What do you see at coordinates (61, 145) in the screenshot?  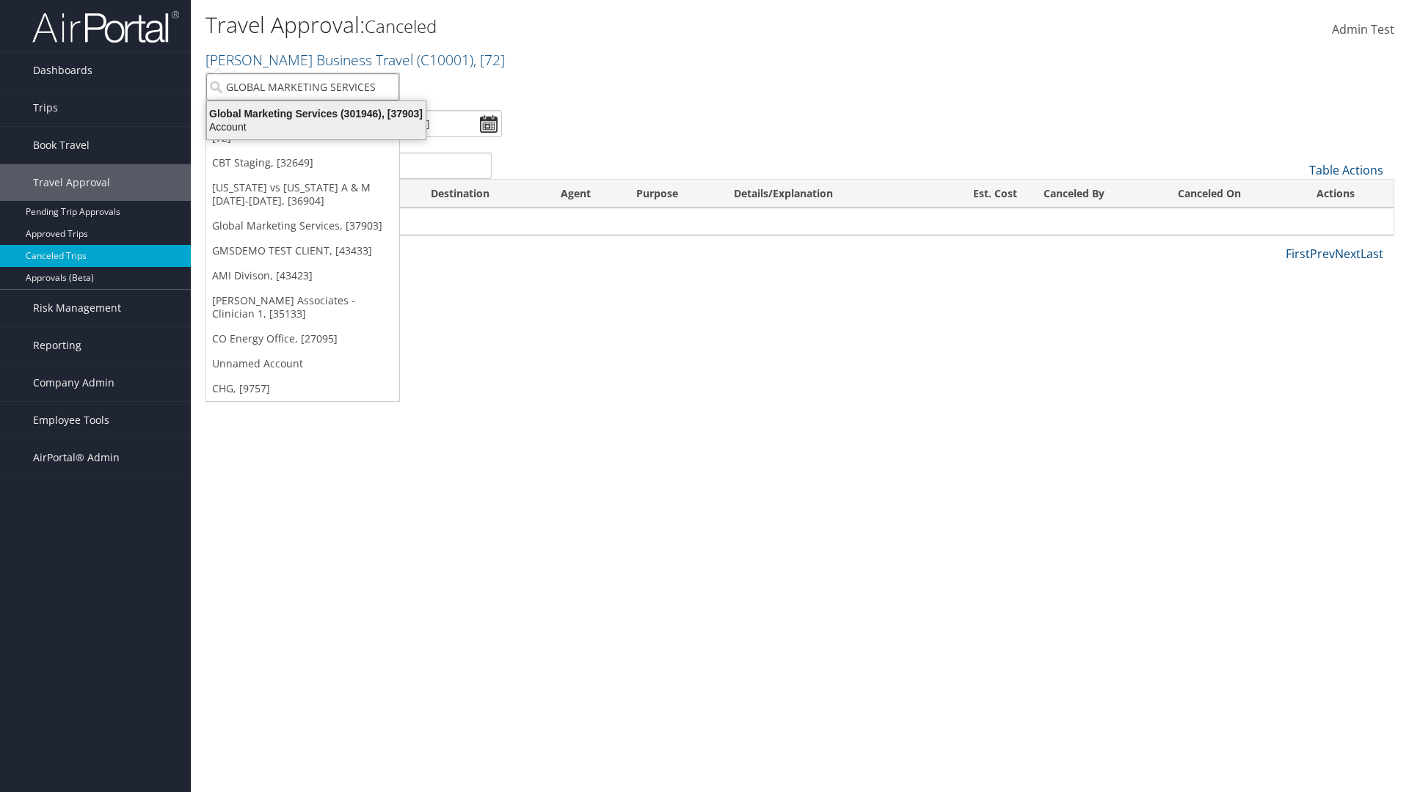 I see `span: Book Travel` at bounding box center [61, 145].